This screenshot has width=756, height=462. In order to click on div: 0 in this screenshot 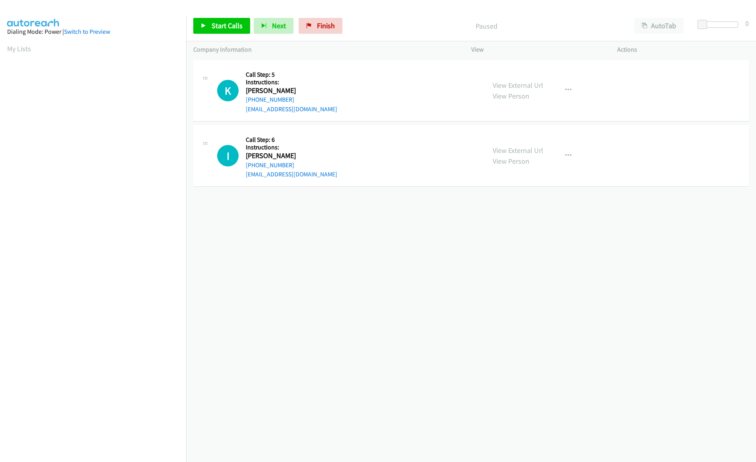, I will do `click(747, 23)`.